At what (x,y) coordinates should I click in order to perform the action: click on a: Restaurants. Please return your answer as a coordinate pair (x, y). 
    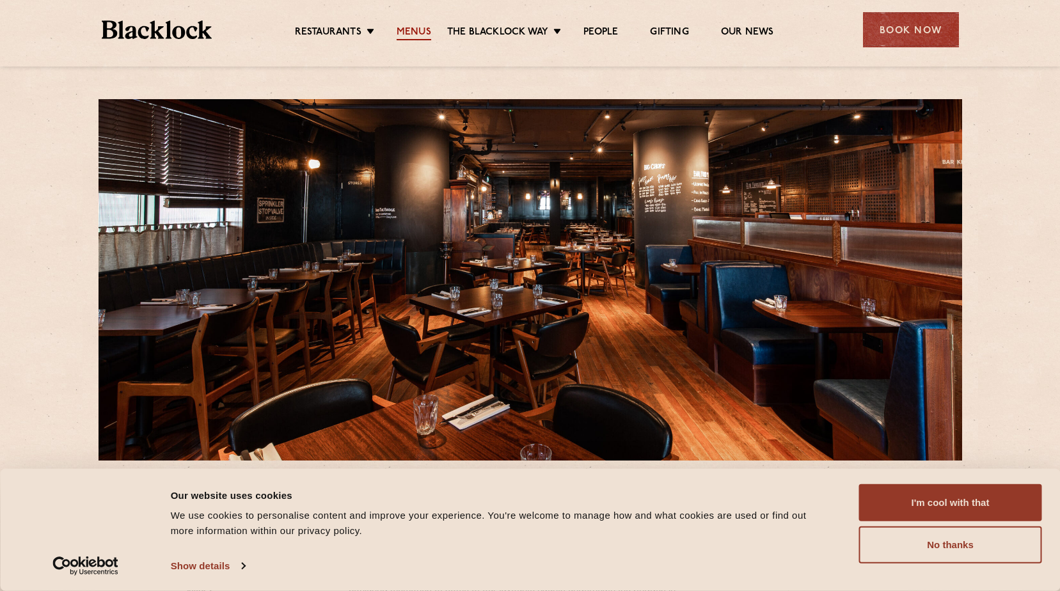
    Looking at the image, I should click on (328, 33).